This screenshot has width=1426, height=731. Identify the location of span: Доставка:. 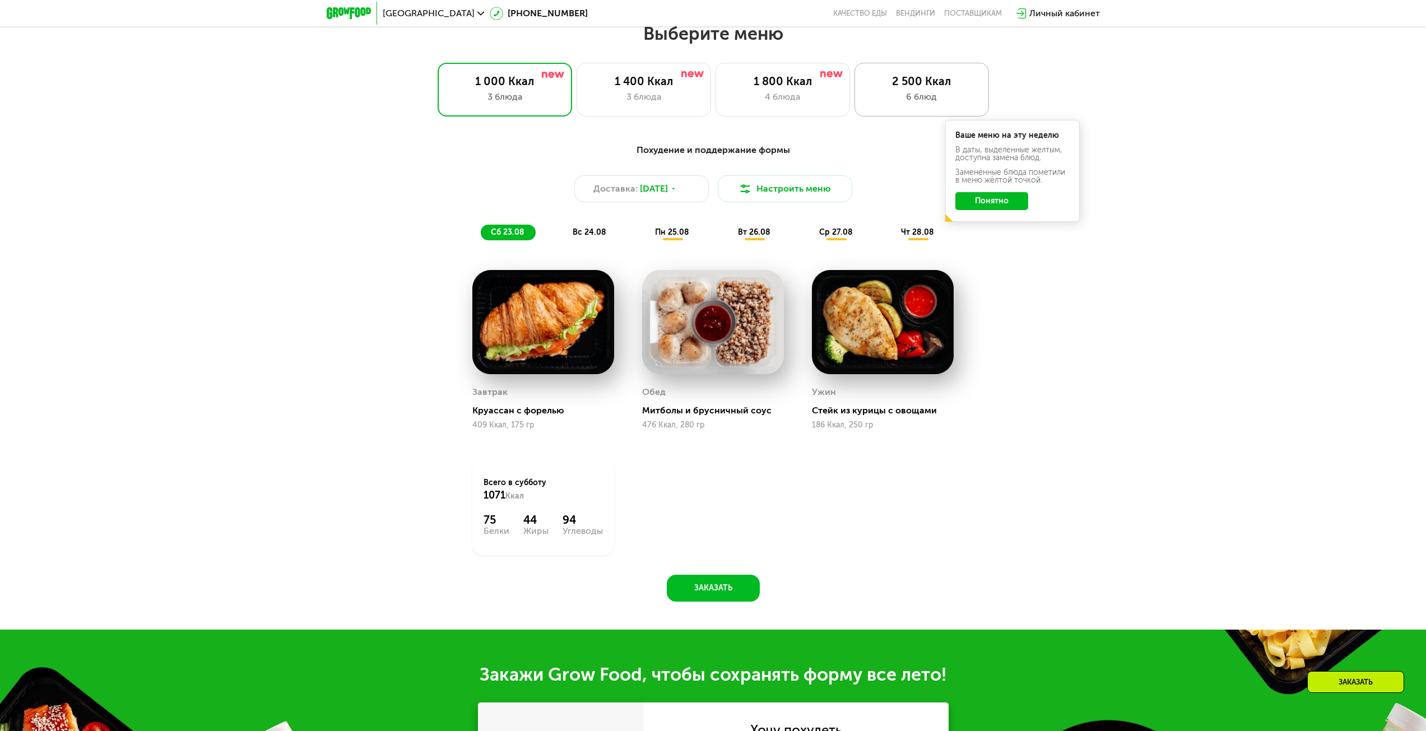
(615, 189).